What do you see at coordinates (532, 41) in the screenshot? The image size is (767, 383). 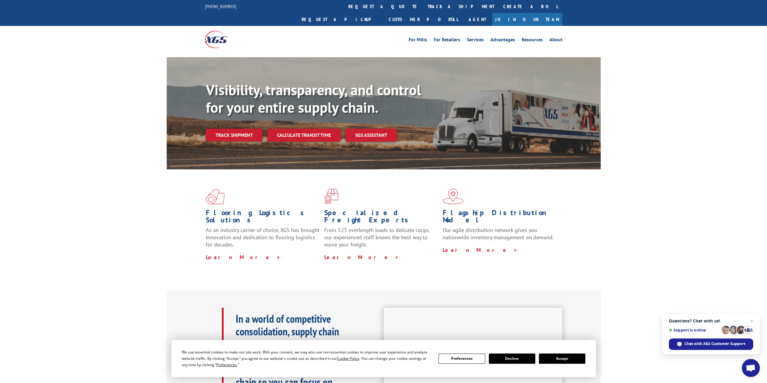 I see `a: Resources` at bounding box center [532, 41].